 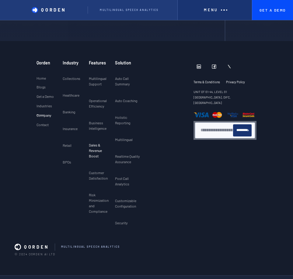 What do you see at coordinates (99, 151) in the screenshot?
I see `a: Sales & Revenue Boost` at bounding box center [99, 151].